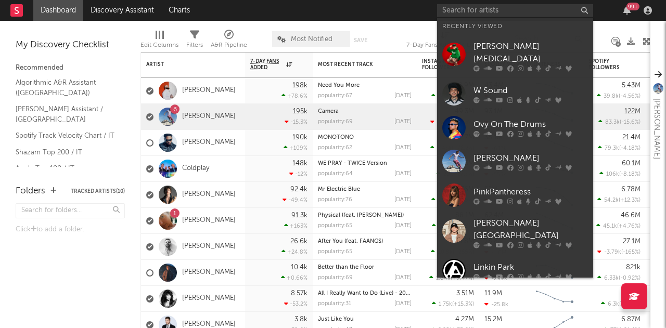 The height and width of the screenshot is (328, 666). What do you see at coordinates (531, 192) in the screenshot?
I see `div: PinkPantheress` at bounding box center [531, 192].